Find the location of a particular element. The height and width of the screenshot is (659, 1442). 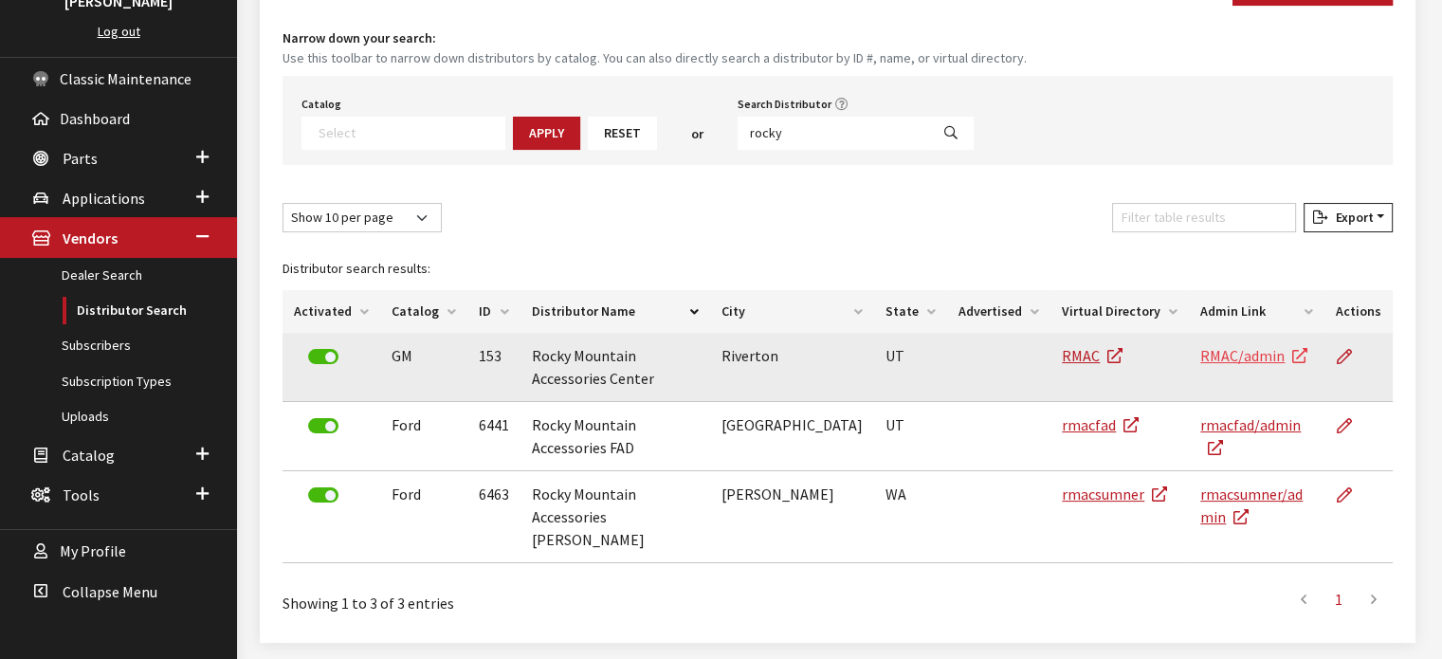

td: WA is located at coordinates (910, 517).